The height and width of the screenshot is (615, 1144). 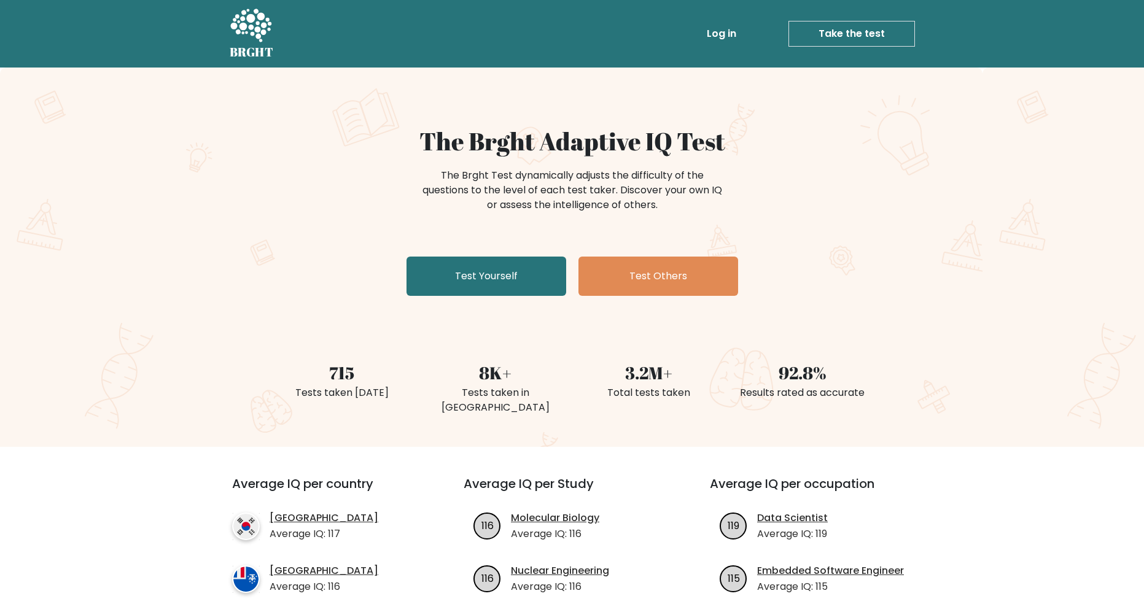 What do you see at coordinates (734, 578) in the screenshot?
I see `text: 115` at bounding box center [734, 578].